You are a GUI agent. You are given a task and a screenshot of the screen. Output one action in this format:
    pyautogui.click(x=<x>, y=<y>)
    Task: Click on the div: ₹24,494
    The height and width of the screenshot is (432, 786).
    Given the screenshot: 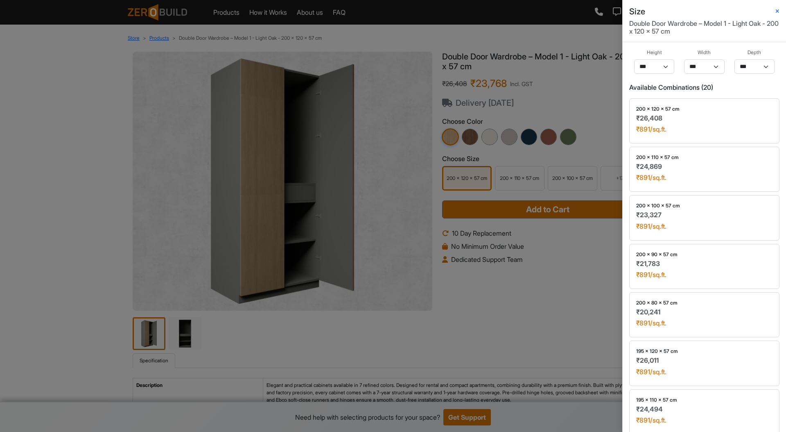 What is the action you would take?
    pyautogui.click(x=704, y=409)
    